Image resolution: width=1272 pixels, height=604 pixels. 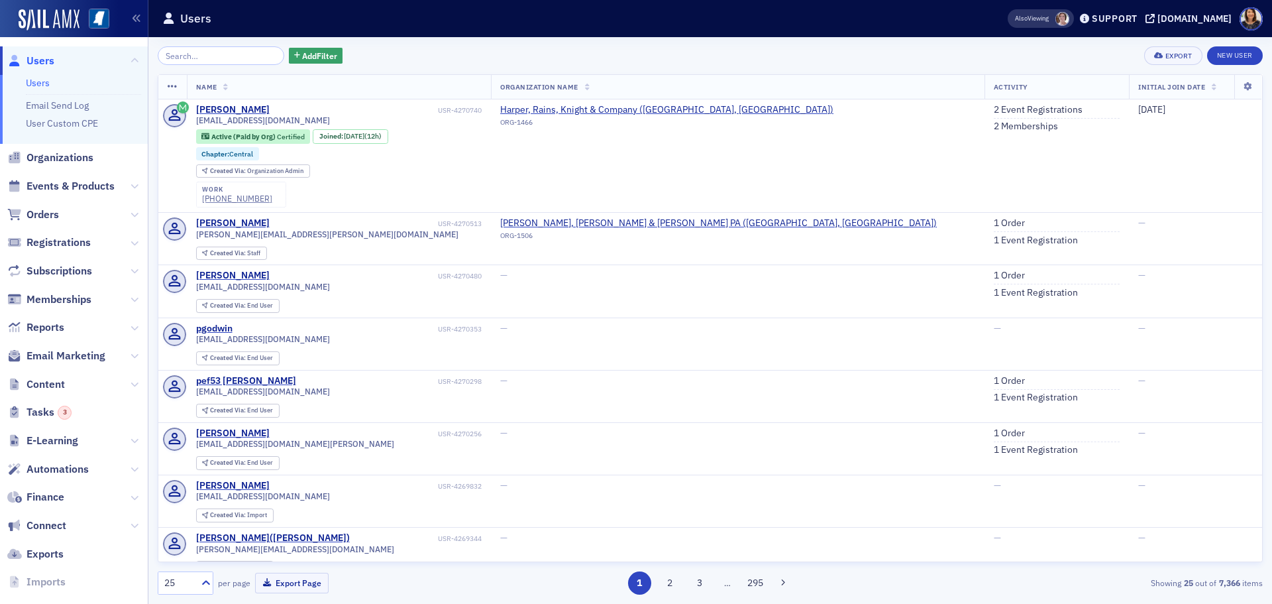 What do you see at coordinates (351, 137) in the screenshot?
I see `div: Joined: 2025-09-25 00:00:00` at bounding box center [351, 137].